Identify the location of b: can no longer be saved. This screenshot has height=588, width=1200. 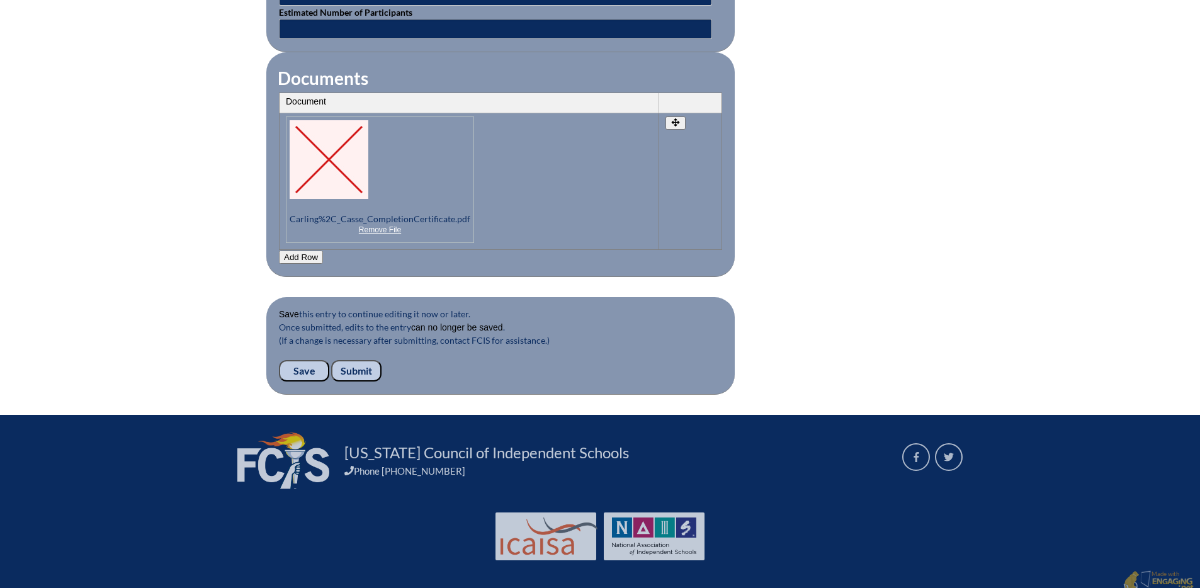
(457, 327).